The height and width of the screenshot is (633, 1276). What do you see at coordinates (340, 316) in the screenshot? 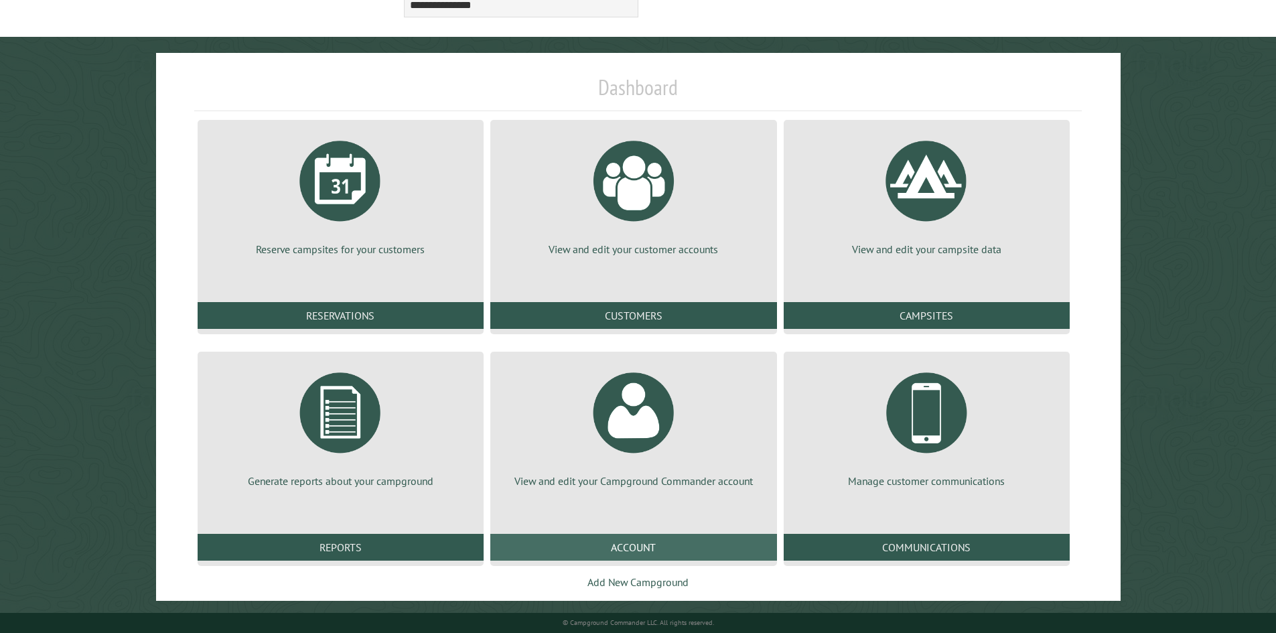
I see `a: Reservations` at bounding box center [340, 316].